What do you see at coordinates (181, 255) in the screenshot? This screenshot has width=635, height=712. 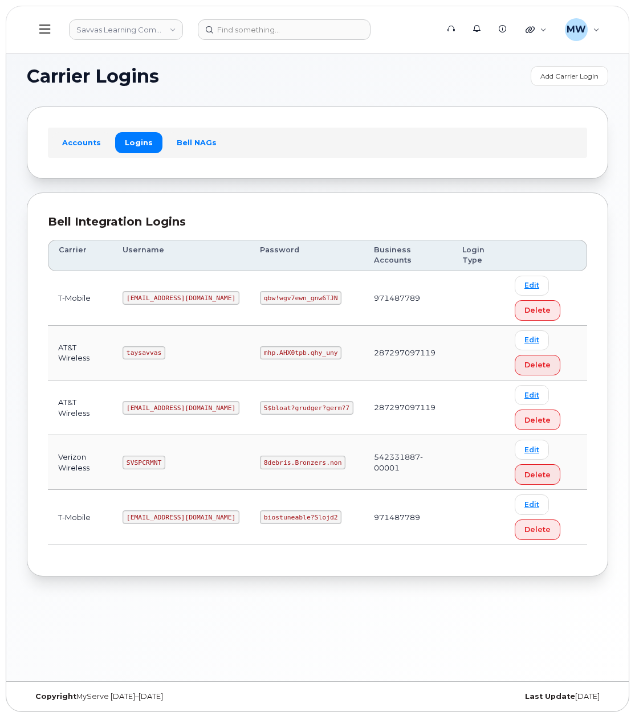 I see `th: Username` at bounding box center [181, 255].